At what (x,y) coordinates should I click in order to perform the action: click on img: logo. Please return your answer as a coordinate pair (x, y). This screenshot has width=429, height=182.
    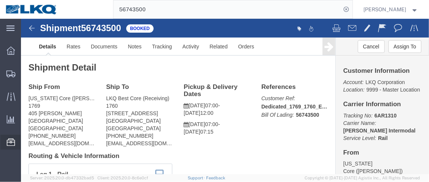
    Looking at the image, I should click on (31, 9).